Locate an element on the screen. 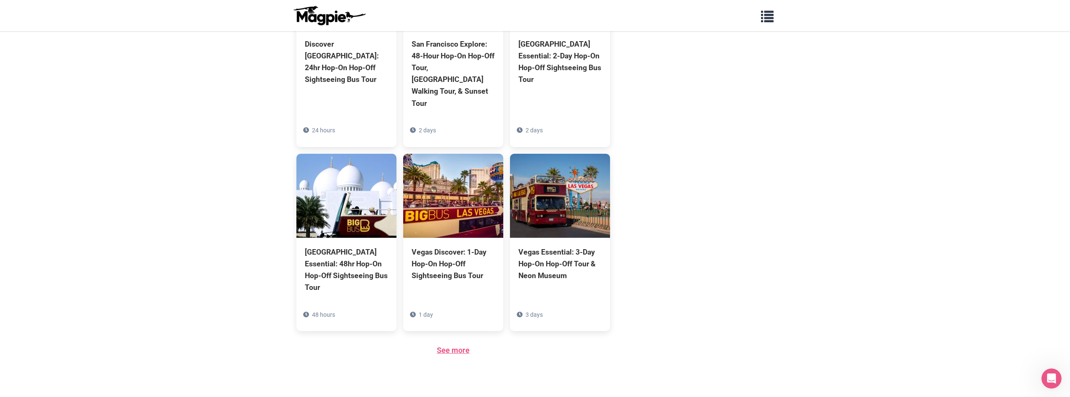 This screenshot has width=1070, height=397. div: Vegas Essential: 3-Day Hop-On Hop-Off Tour & Neon Museum is located at coordinates (560, 264).